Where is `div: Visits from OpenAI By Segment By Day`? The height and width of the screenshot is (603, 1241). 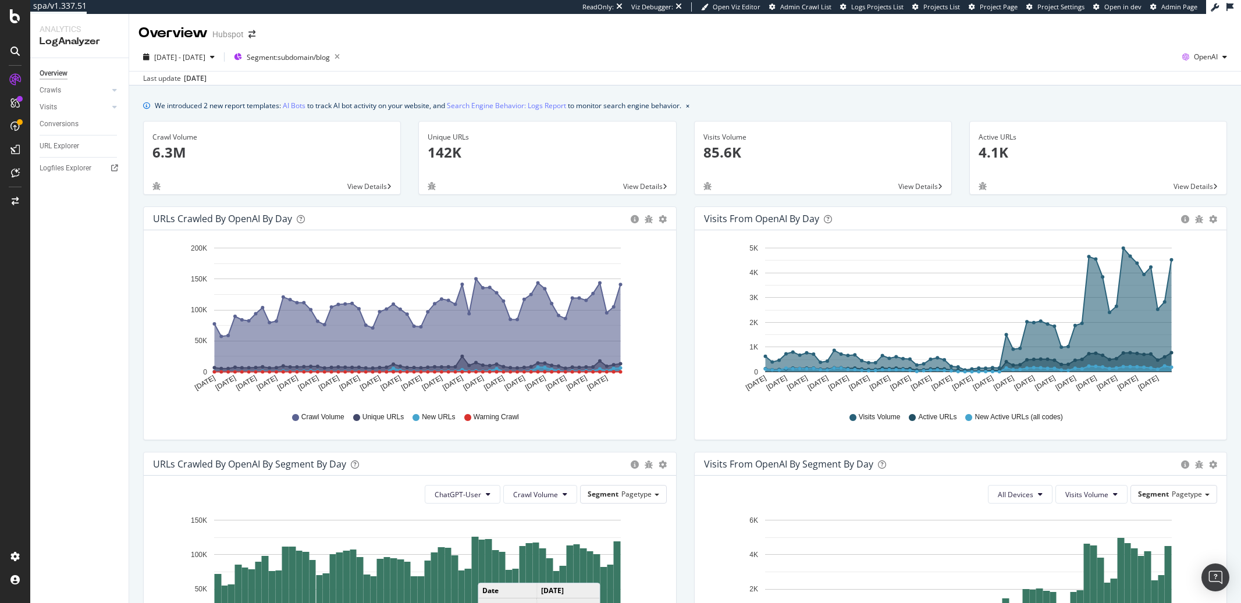
div: Visits from OpenAI By Segment By Day is located at coordinates (788, 464).